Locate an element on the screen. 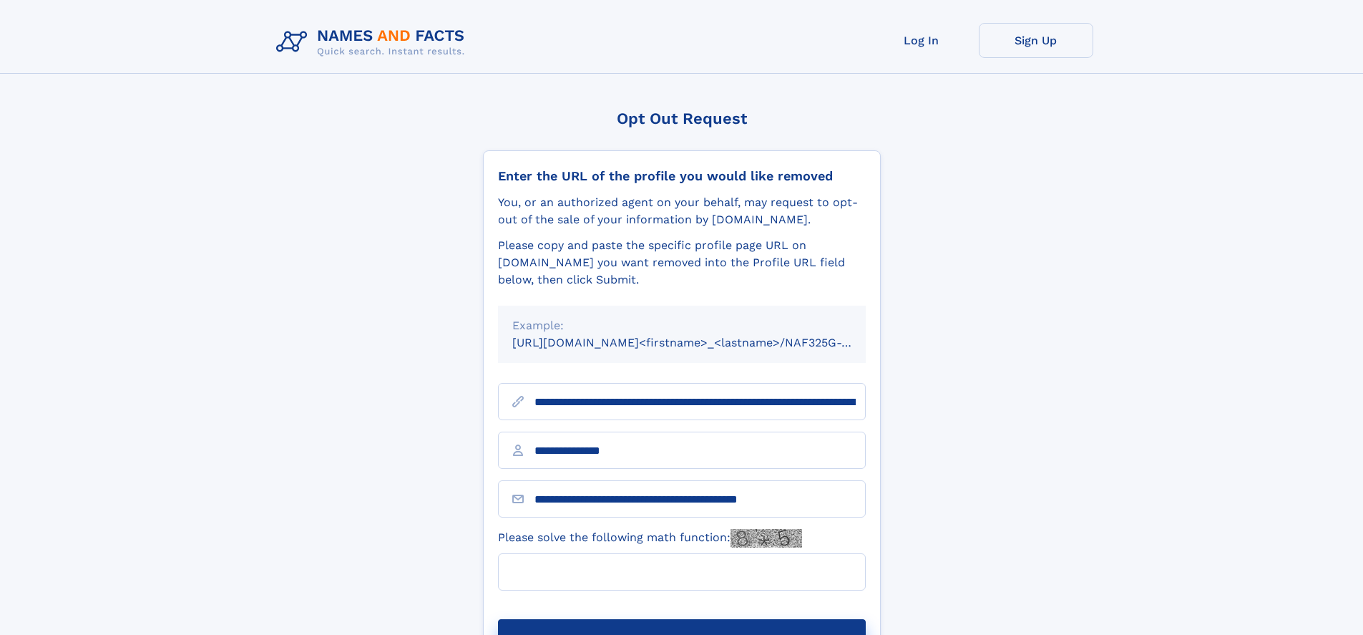  div: Enter the URL of the profile you would like removed is located at coordinates (682, 176).